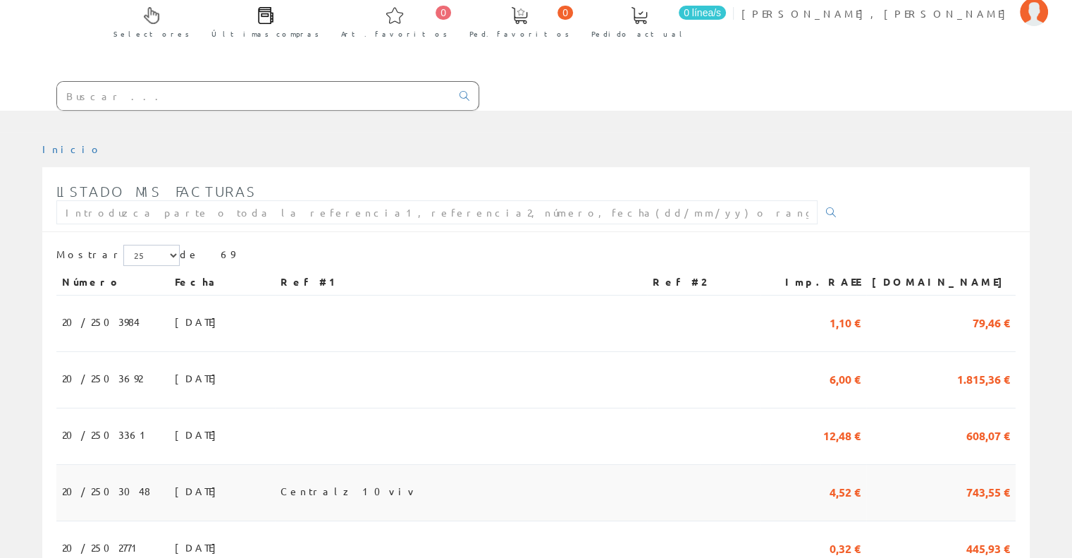  Describe the element at coordinates (704, 282) in the screenshot. I see `th: Ref #2` at that location.